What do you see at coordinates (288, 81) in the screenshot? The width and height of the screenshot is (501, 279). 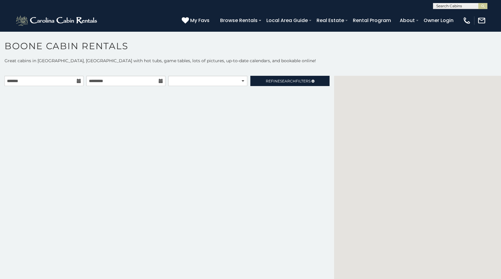 I see `span: Refine Filters` at bounding box center [288, 81].